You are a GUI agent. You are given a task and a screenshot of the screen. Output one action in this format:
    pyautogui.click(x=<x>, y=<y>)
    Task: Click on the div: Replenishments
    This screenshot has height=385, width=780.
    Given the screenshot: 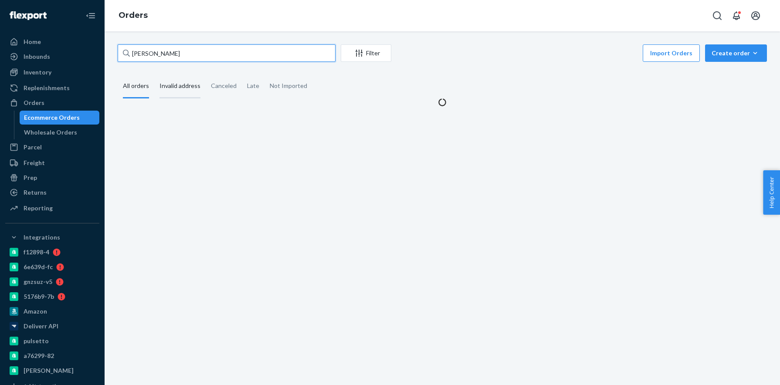 What is the action you would take?
    pyautogui.click(x=47, y=88)
    